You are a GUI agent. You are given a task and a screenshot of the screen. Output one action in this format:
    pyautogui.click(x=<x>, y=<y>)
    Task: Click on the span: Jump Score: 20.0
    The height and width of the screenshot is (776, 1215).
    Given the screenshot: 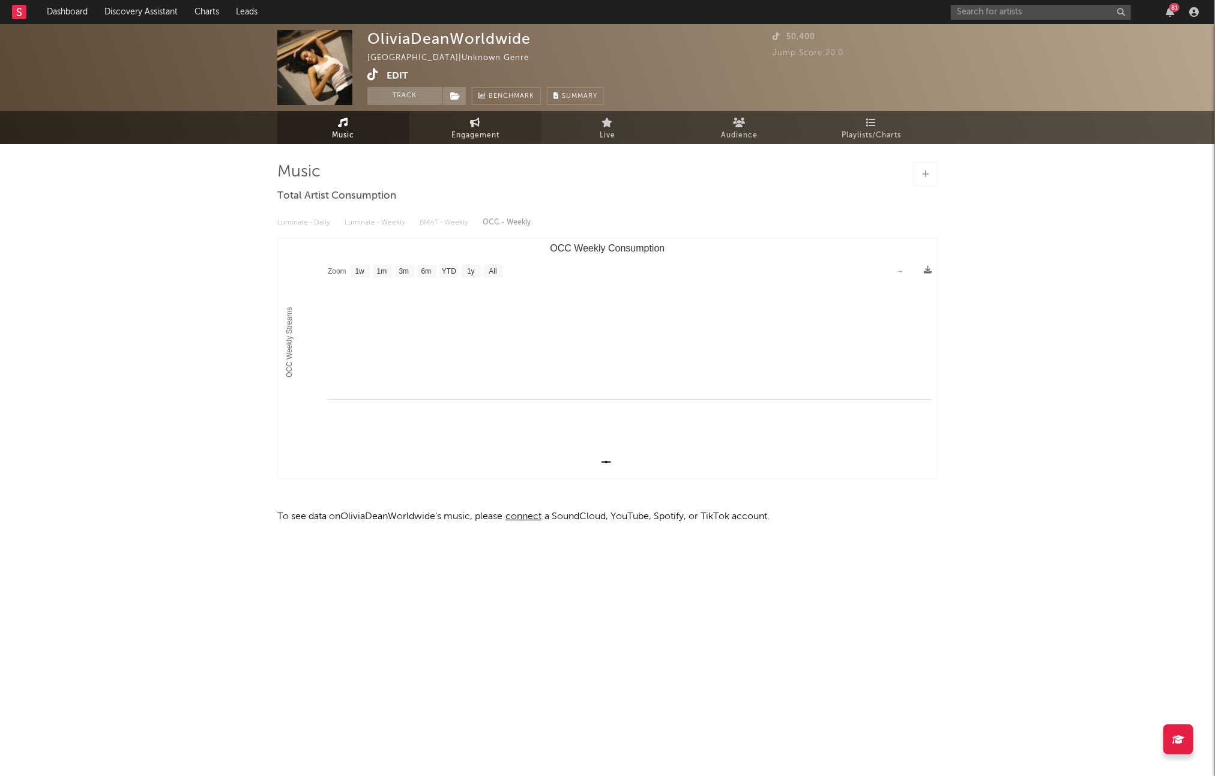 What is the action you would take?
    pyautogui.click(x=808, y=53)
    